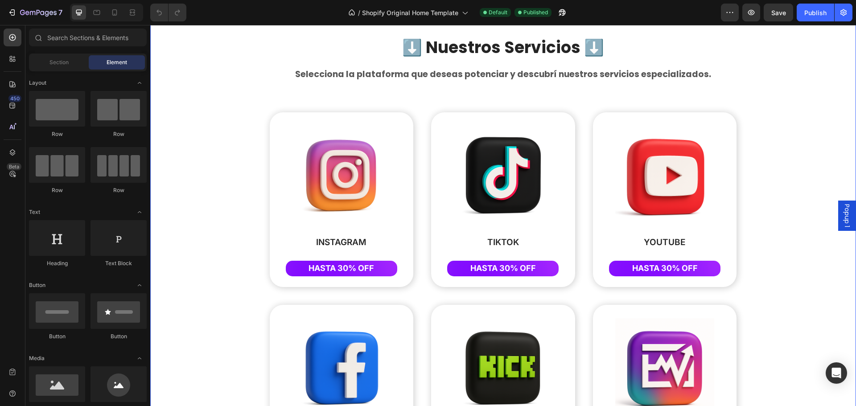 Image resolution: width=856 pixels, height=406 pixels. Describe the element at coordinates (117, 62) in the screenshot. I see `span: Element` at that location.